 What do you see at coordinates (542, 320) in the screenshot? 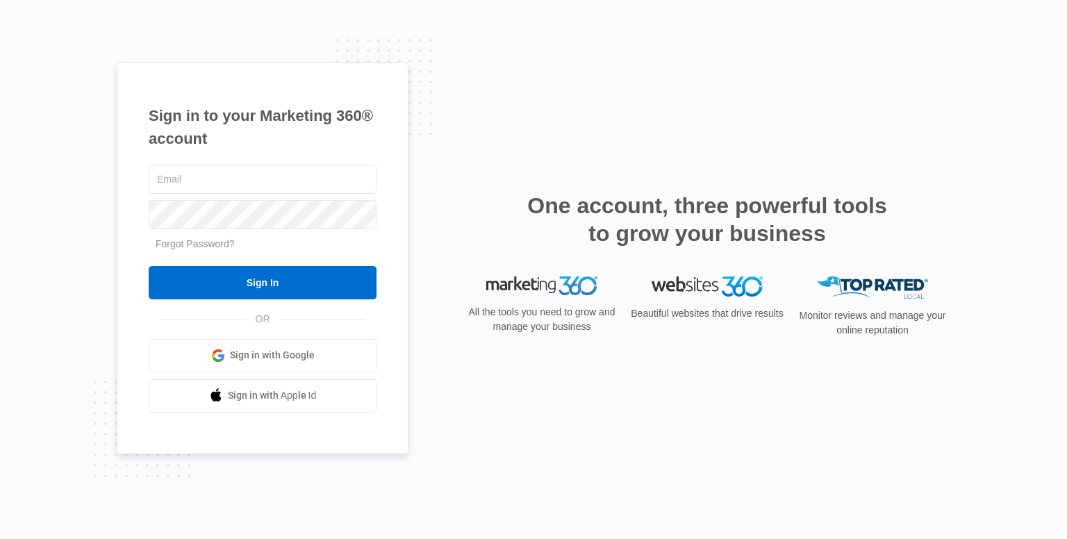
I see `p: All the tools you need to grow and manage your business` at bounding box center [542, 320].